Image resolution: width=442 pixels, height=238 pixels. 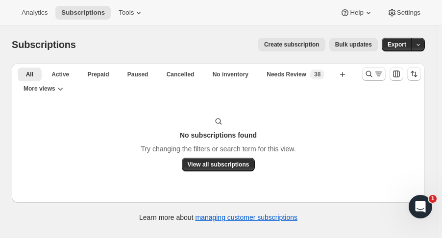 What do you see at coordinates (292, 45) in the screenshot?
I see `span: Create subscription` at bounding box center [292, 45].